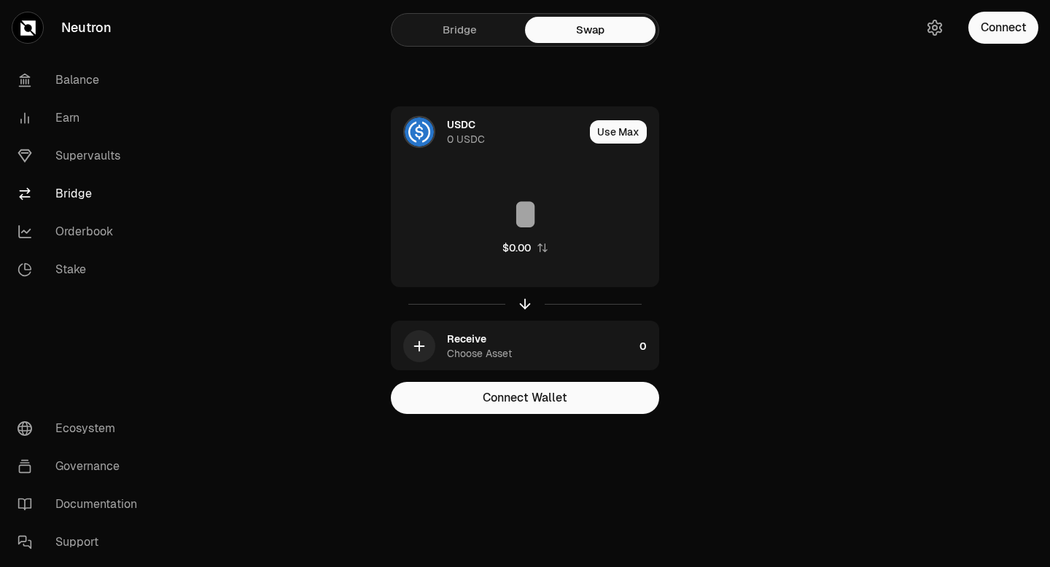 Image resolution: width=1050 pixels, height=567 pixels. Describe the element at coordinates (479, 354) in the screenshot. I see `div: Choose Asset` at that location.